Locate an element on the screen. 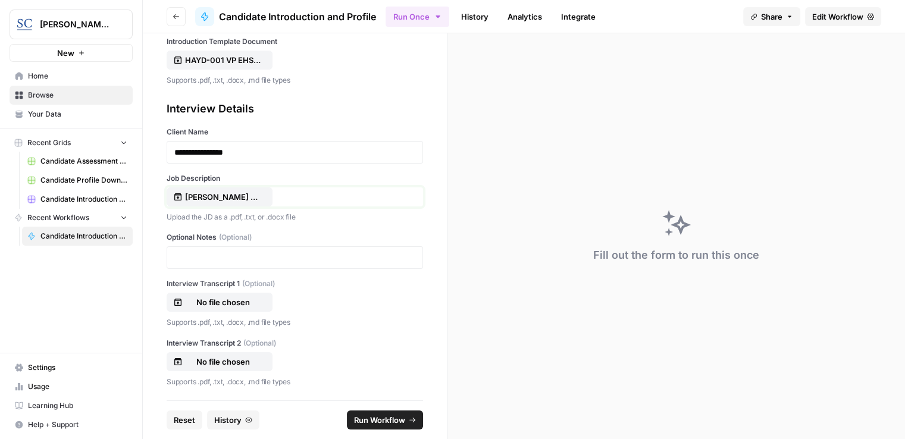 This screenshot has width=905, height=439. span: Edit Workflow is located at coordinates (838, 17).